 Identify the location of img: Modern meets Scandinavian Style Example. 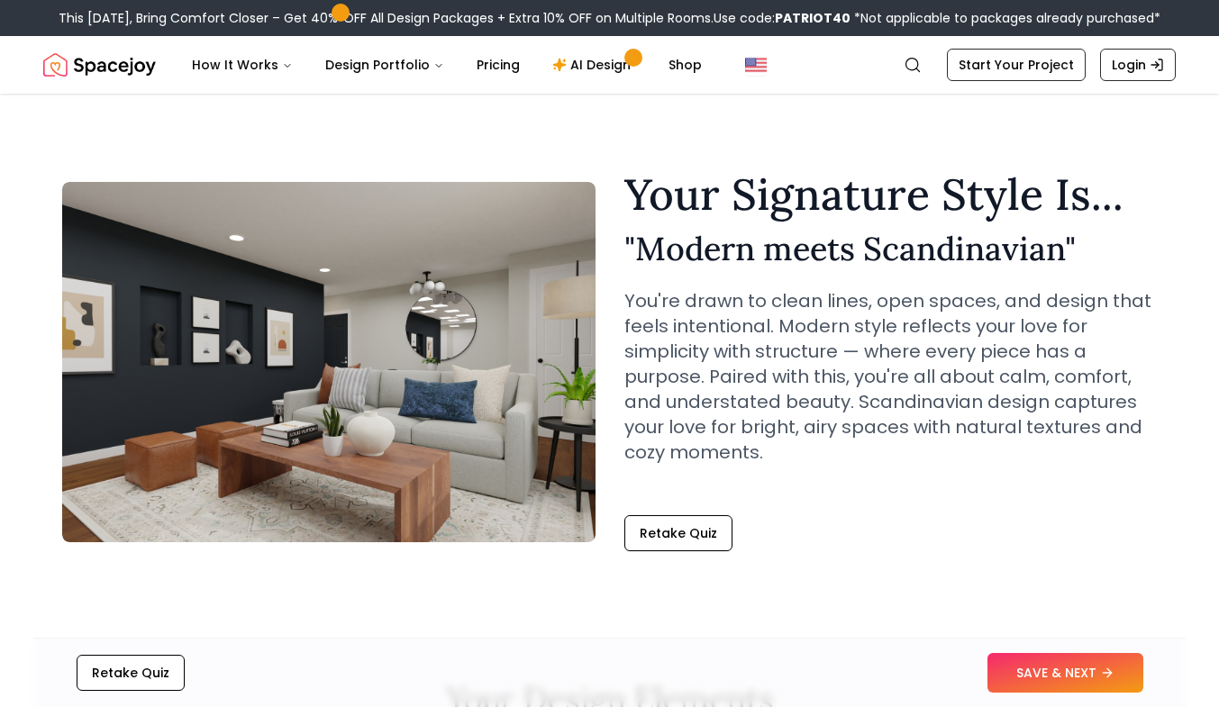
(329, 362).